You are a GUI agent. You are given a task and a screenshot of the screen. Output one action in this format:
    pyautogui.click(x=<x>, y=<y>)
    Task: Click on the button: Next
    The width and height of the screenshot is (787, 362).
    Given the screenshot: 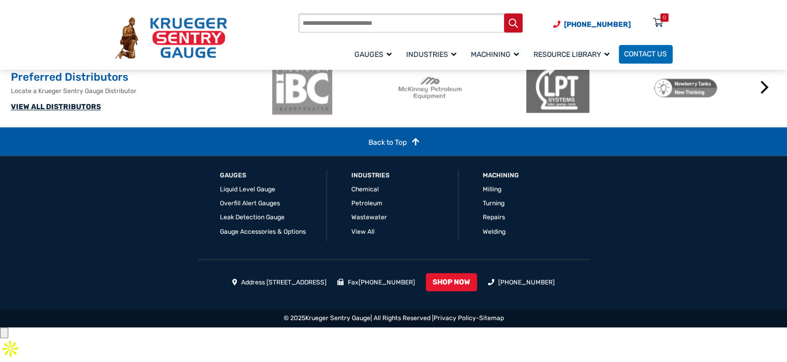 What is the action you would take?
    pyautogui.click(x=764, y=87)
    